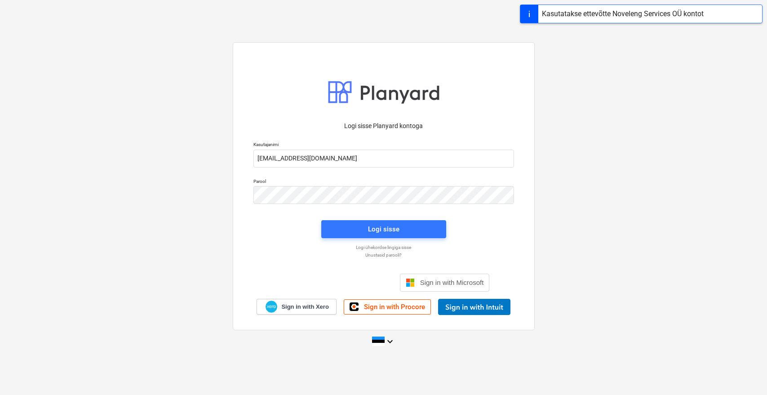 The image size is (767, 395). I want to click on p: Unustasid parooli?, so click(384, 255).